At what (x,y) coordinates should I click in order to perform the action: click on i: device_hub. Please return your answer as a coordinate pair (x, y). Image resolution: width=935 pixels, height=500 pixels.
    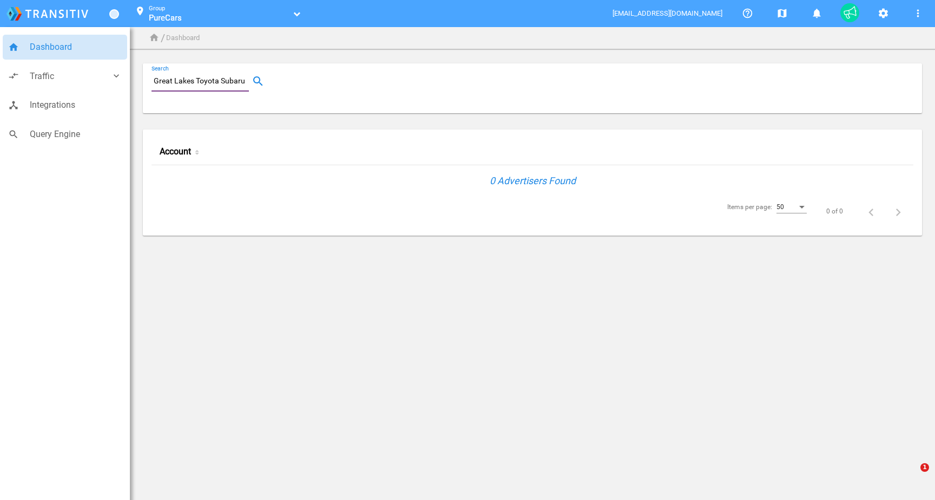
    Looking at the image, I should click on (14, 105).